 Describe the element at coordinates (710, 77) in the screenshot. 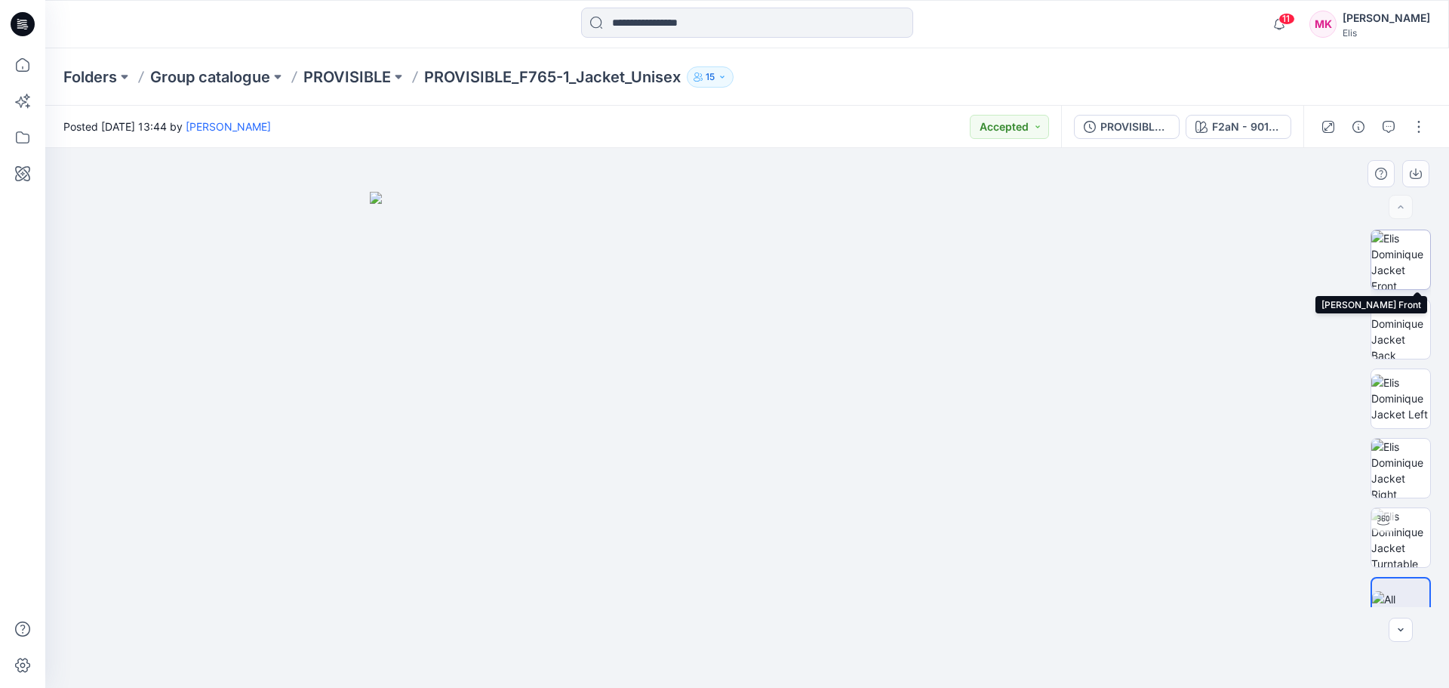

I see `p: 15` at that location.